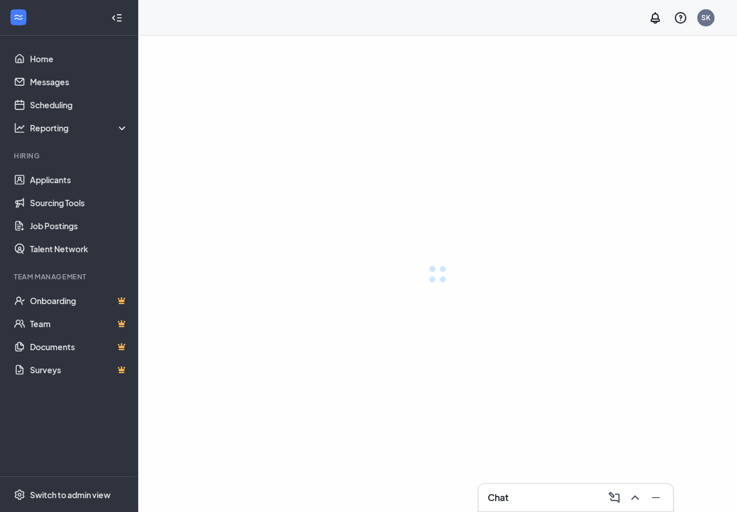 The height and width of the screenshot is (512, 737). I want to click on svg: Settings, so click(20, 495).